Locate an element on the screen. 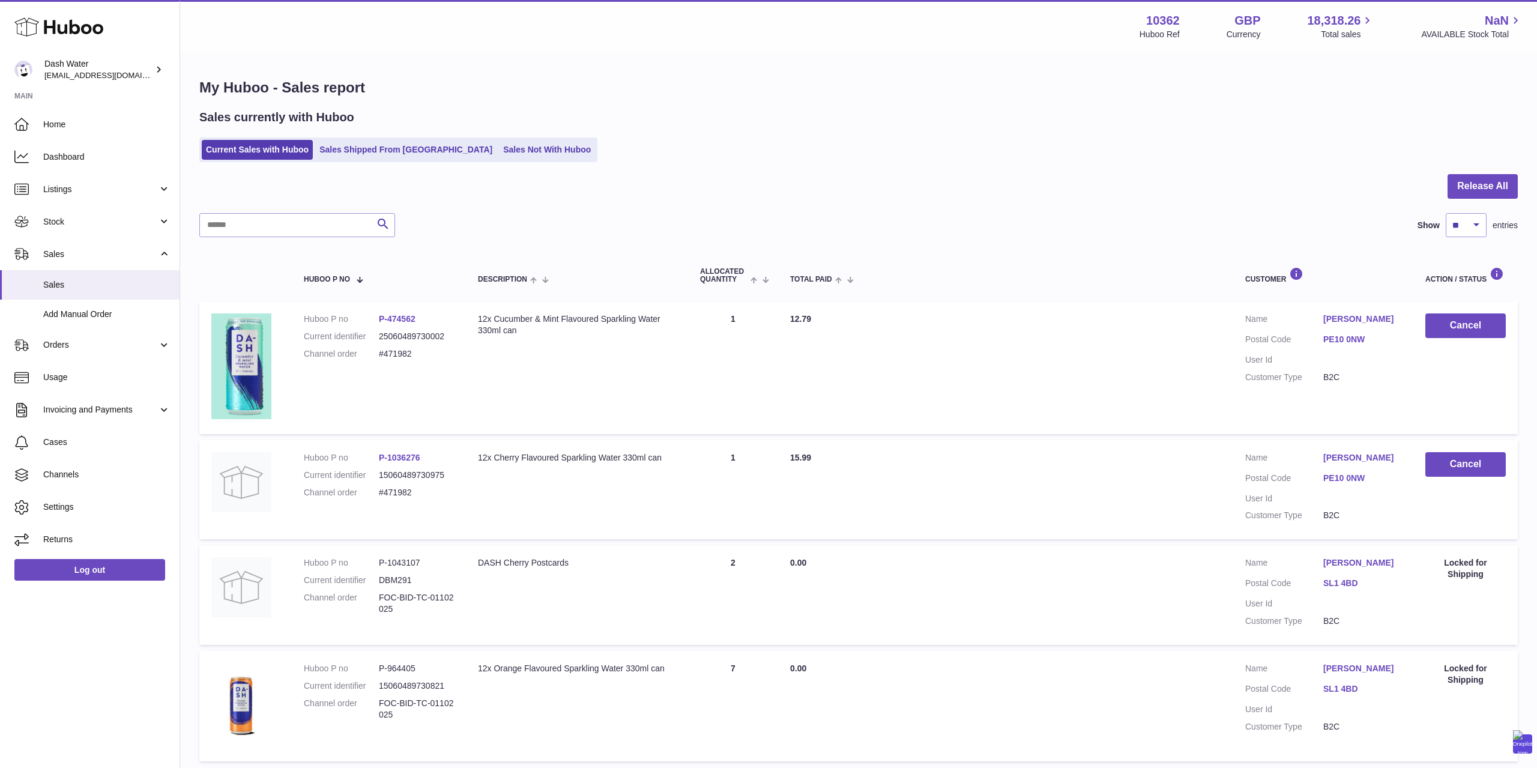 Image resolution: width=1537 pixels, height=768 pixels. dd: 15060489730821 is located at coordinates (416, 686).